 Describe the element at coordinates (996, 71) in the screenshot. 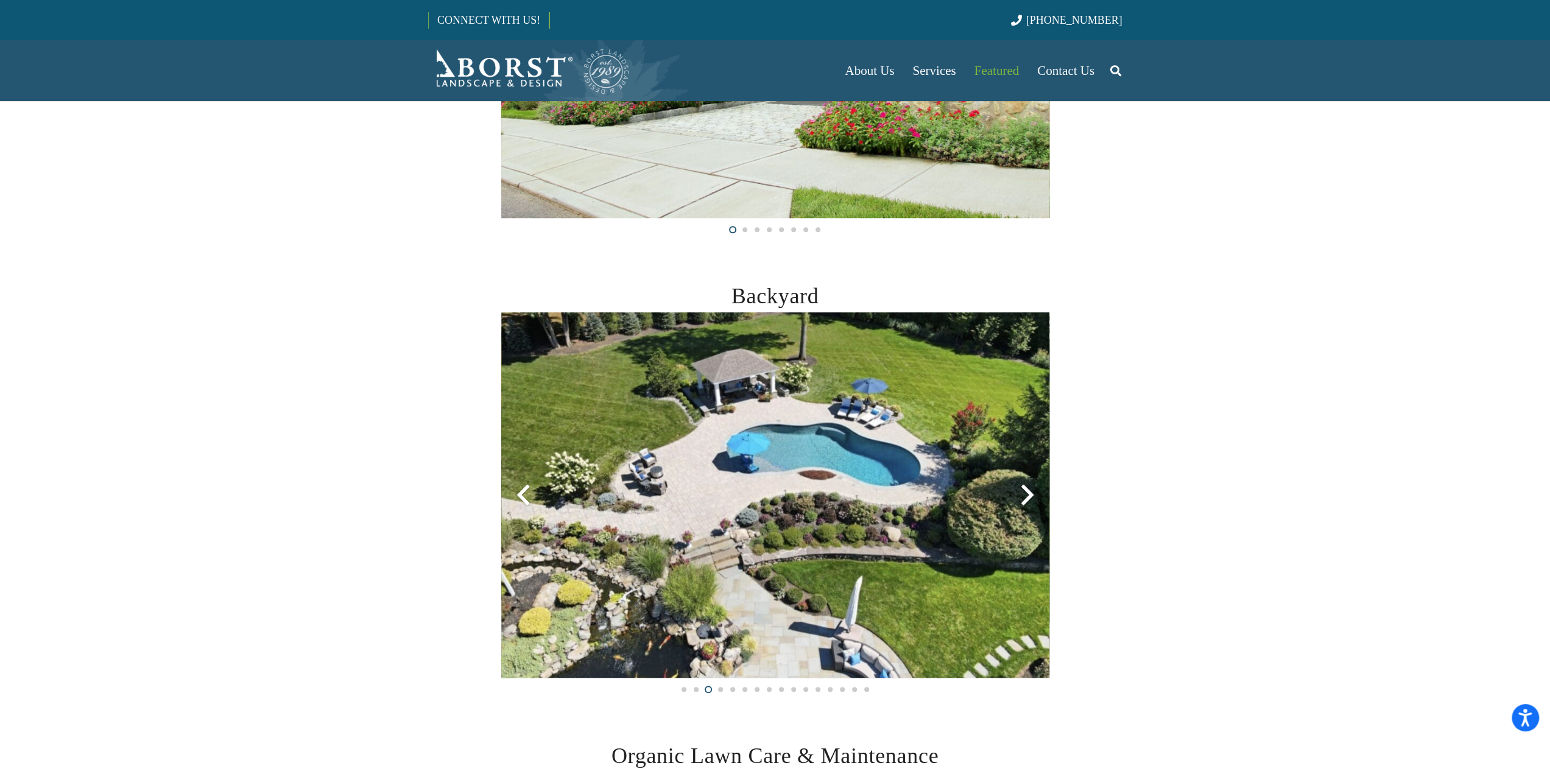

I see `span: Featured` at that location.